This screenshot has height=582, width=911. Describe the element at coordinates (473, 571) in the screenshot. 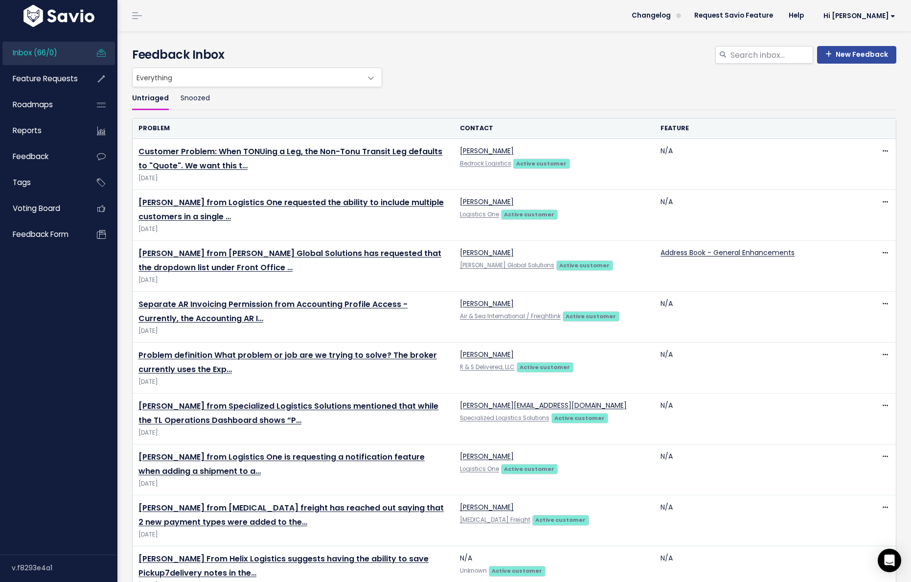

I see `span: Unknown` at that location.